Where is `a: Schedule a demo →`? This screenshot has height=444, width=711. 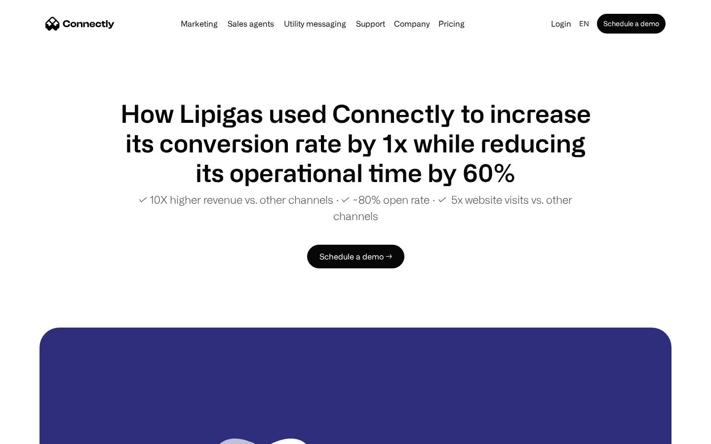 a: Schedule a demo → is located at coordinates (355, 257).